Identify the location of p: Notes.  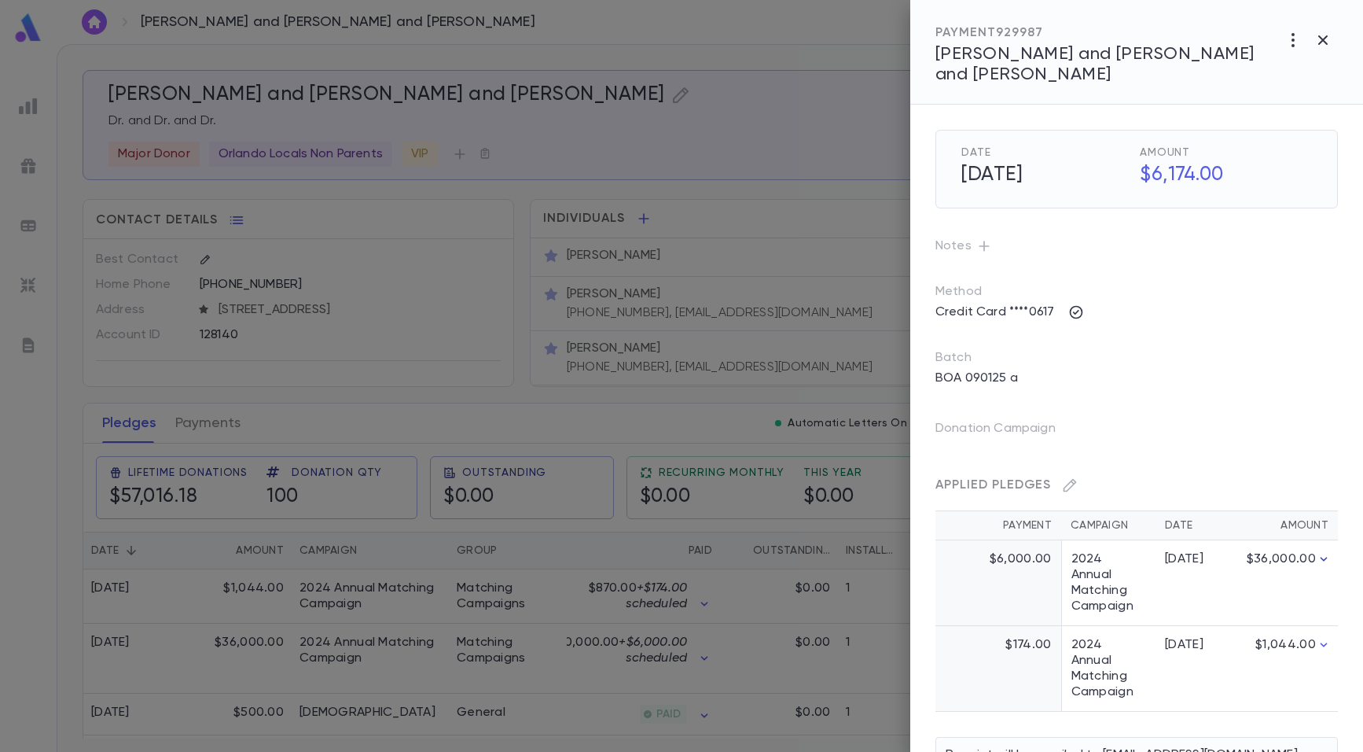
(1137, 246).